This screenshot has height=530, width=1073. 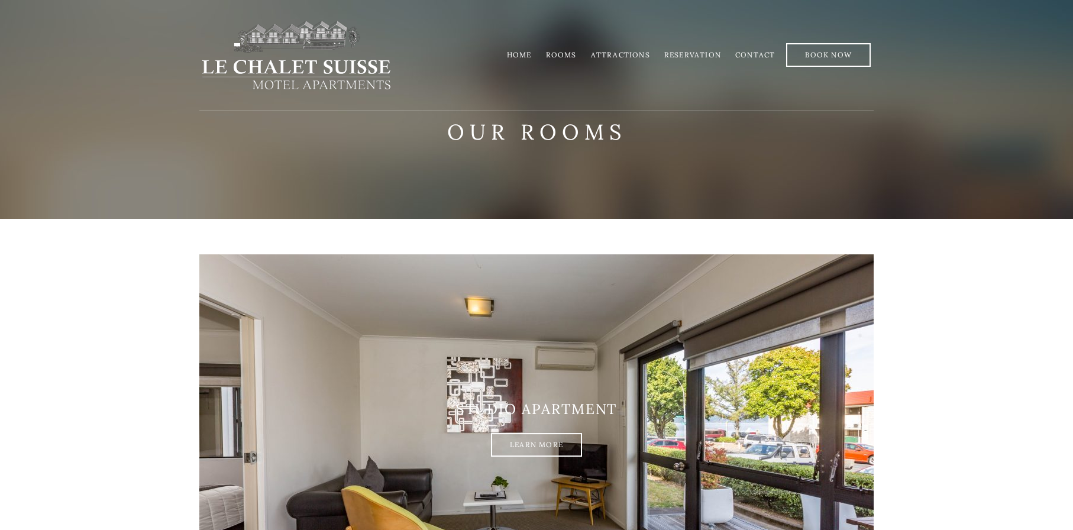 What do you see at coordinates (828, 55) in the screenshot?
I see `a: Book Now` at bounding box center [828, 55].